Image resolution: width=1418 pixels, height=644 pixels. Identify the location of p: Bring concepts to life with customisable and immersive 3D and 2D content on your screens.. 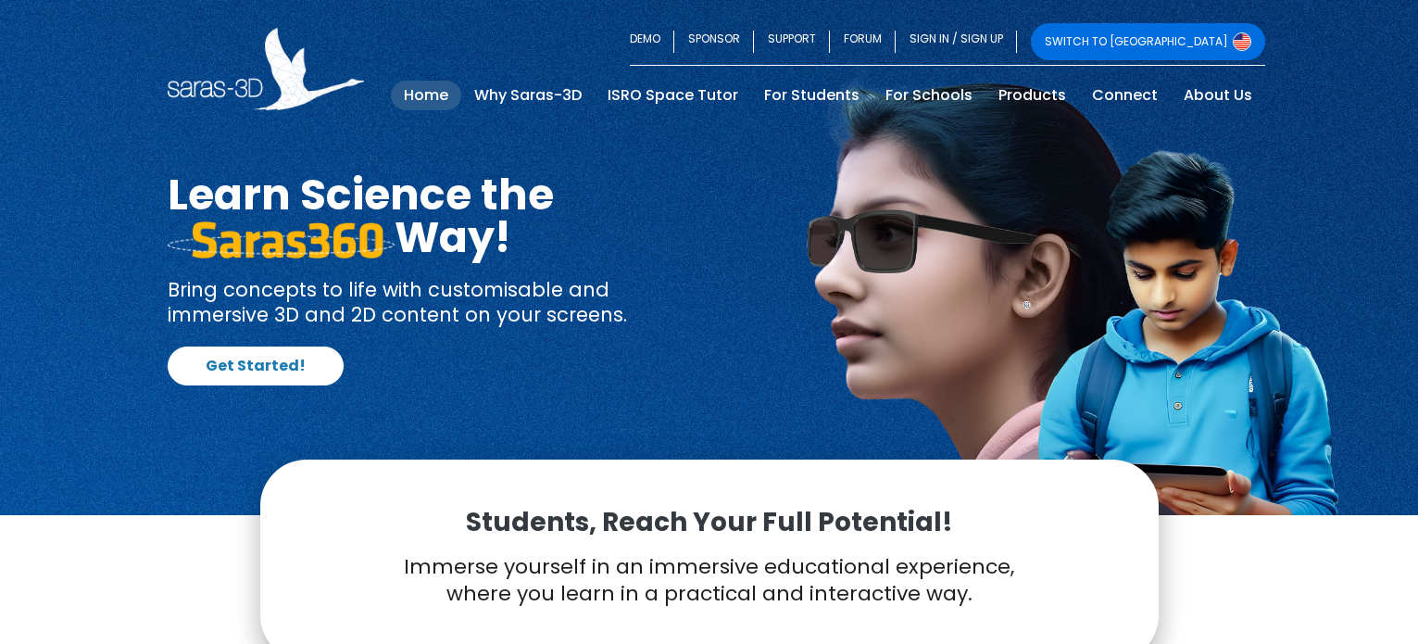
(432, 302).